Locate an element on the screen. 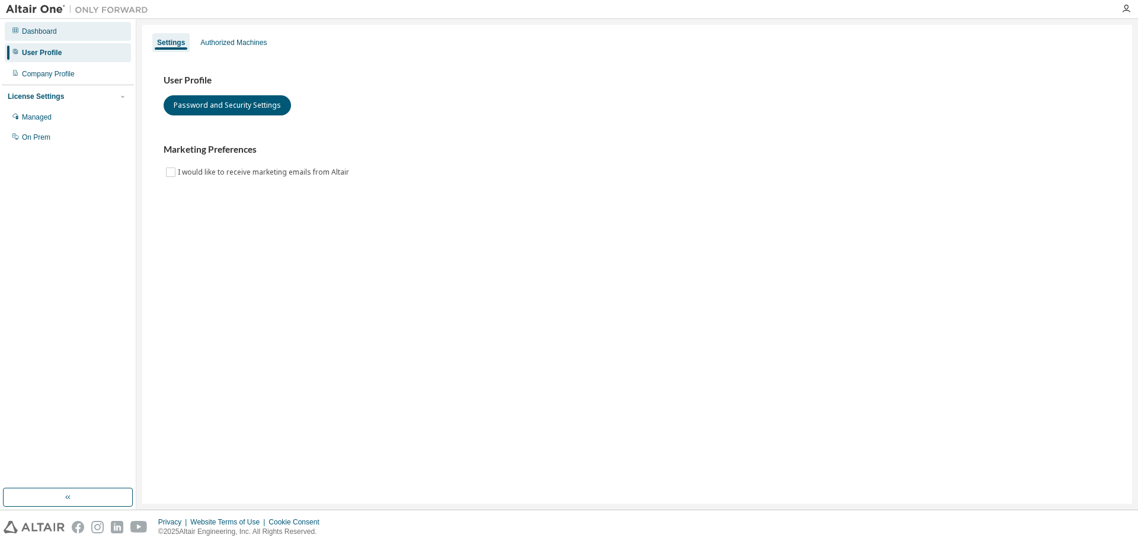 Image resolution: width=1138 pixels, height=544 pixels. div: Privacy is located at coordinates (174, 523).